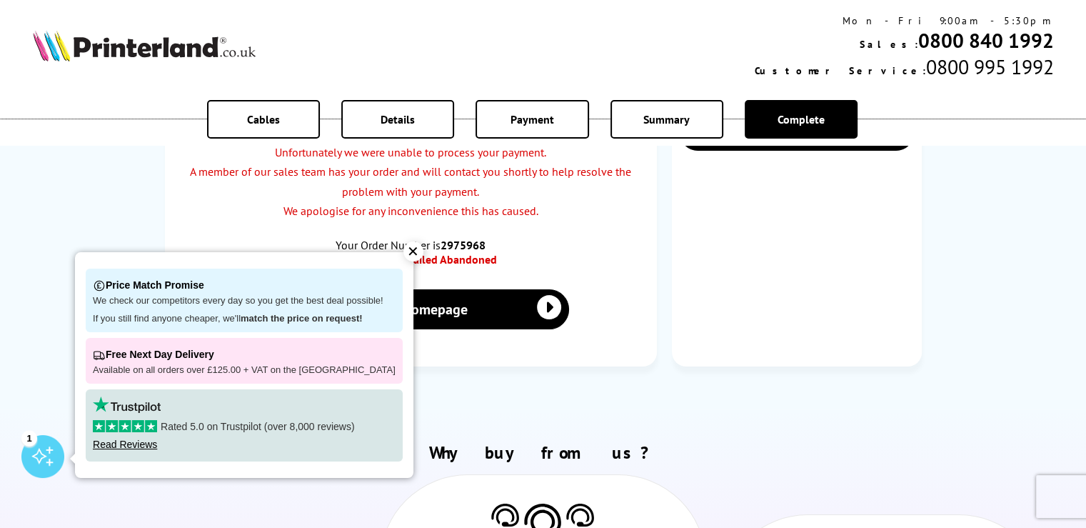 This screenshot has height=528, width=1086. Describe the element at coordinates (452, 259) in the screenshot. I see `span: Failed Abandoned` at that location.